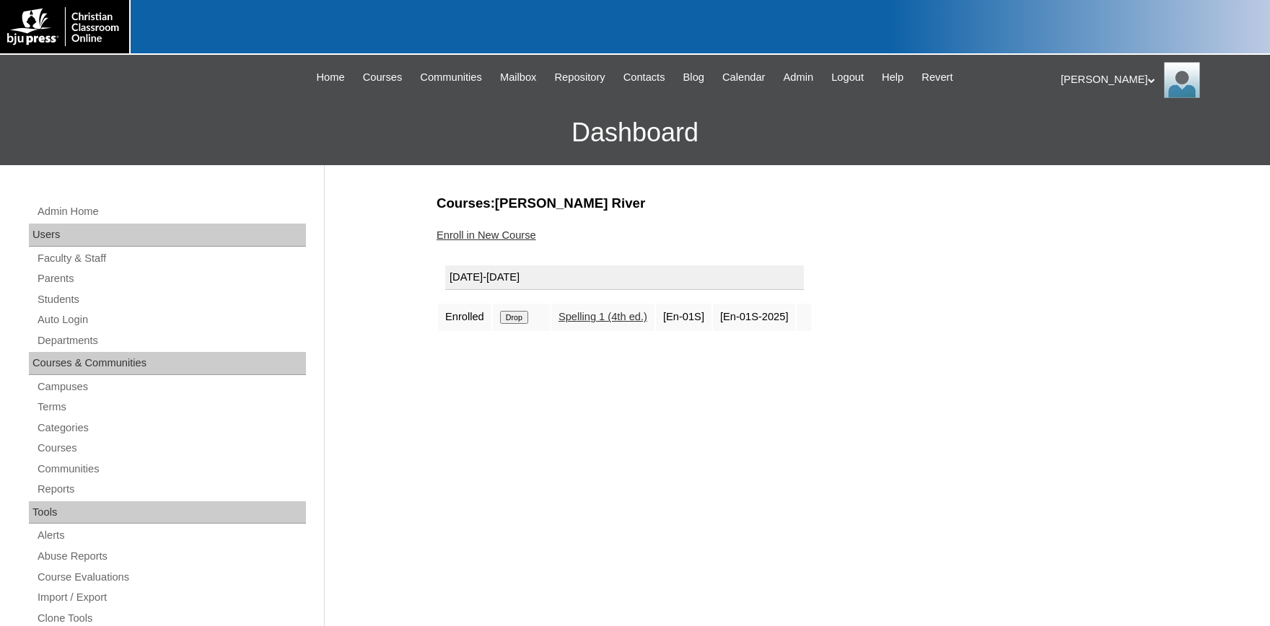 Image resolution: width=1270 pixels, height=626 pixels. Describe the element at coordinates (171, 597) in the screenshot. I see `a: Import / Export` at that location.